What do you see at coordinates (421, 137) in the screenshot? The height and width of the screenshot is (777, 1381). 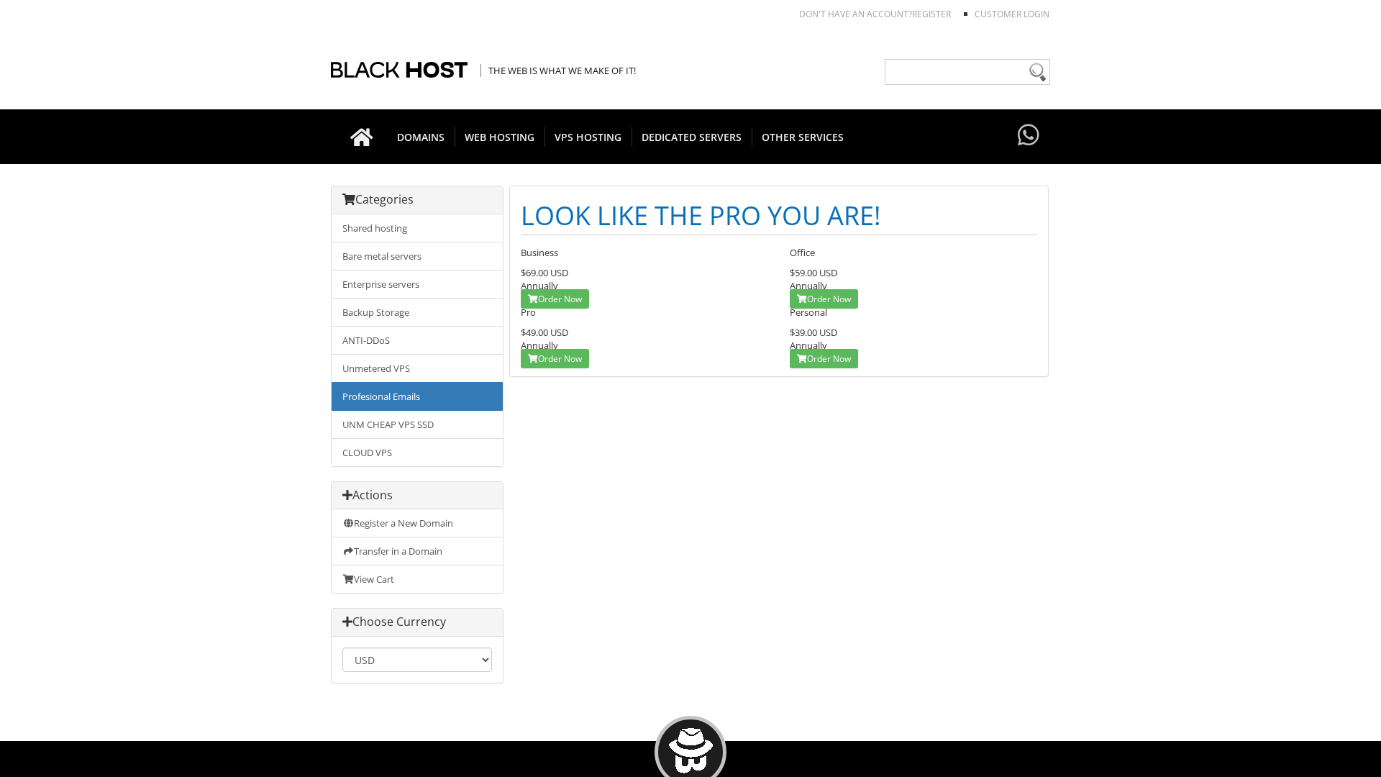 I see `span: DOMAINS` at bounding box center [421, 137].